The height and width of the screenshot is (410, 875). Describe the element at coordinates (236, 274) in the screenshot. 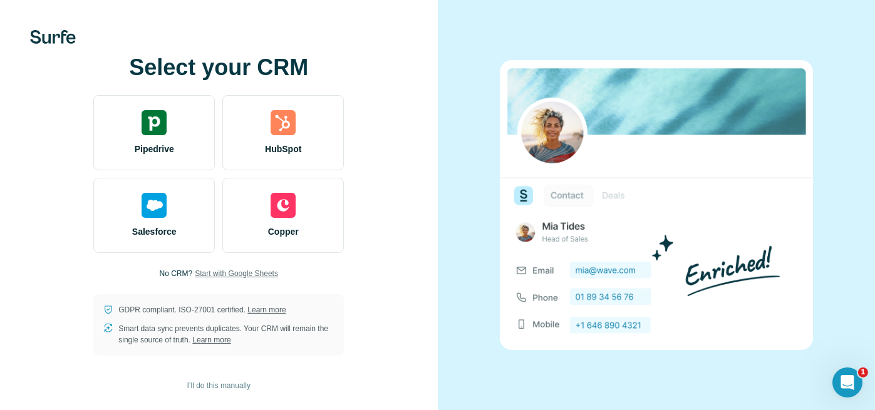

I see `button: Start with Google Sheets` at that location.